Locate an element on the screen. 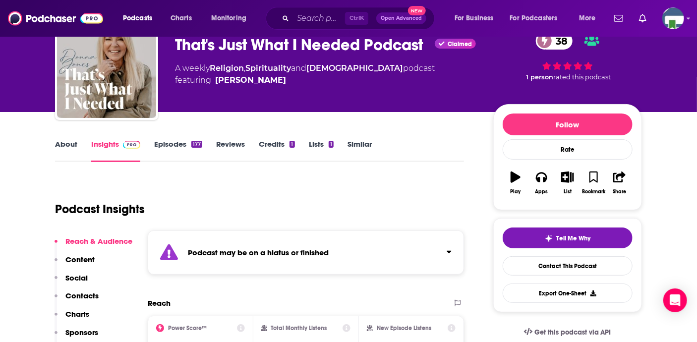 The width and height of the screenshot is (697, 342). span: 1 person is located at coordinates (539, 77).